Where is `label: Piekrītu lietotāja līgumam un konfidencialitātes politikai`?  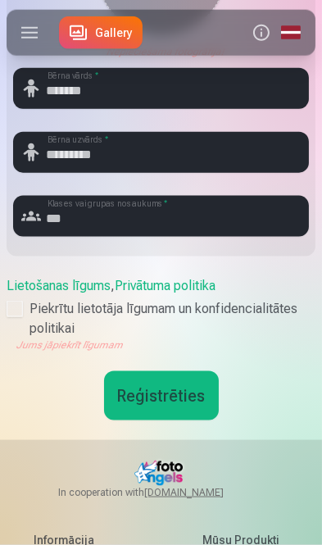 label: Piekrītu lietotāja līgumam un konfidencialitātes politikai is located at coordinates (161, 319).